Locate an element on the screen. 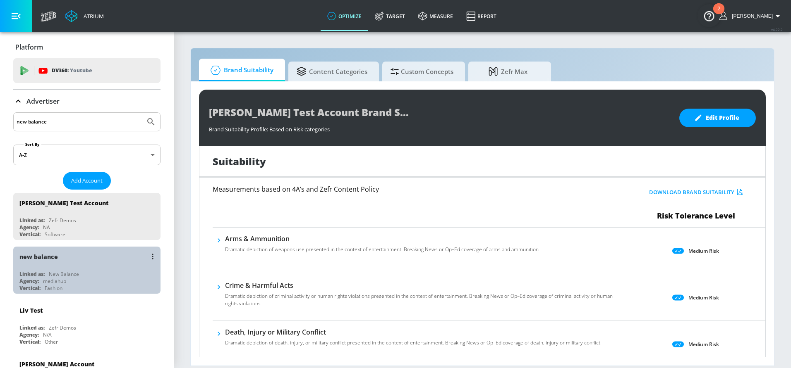  h1: Suitability is located at coordinates (239, 161).